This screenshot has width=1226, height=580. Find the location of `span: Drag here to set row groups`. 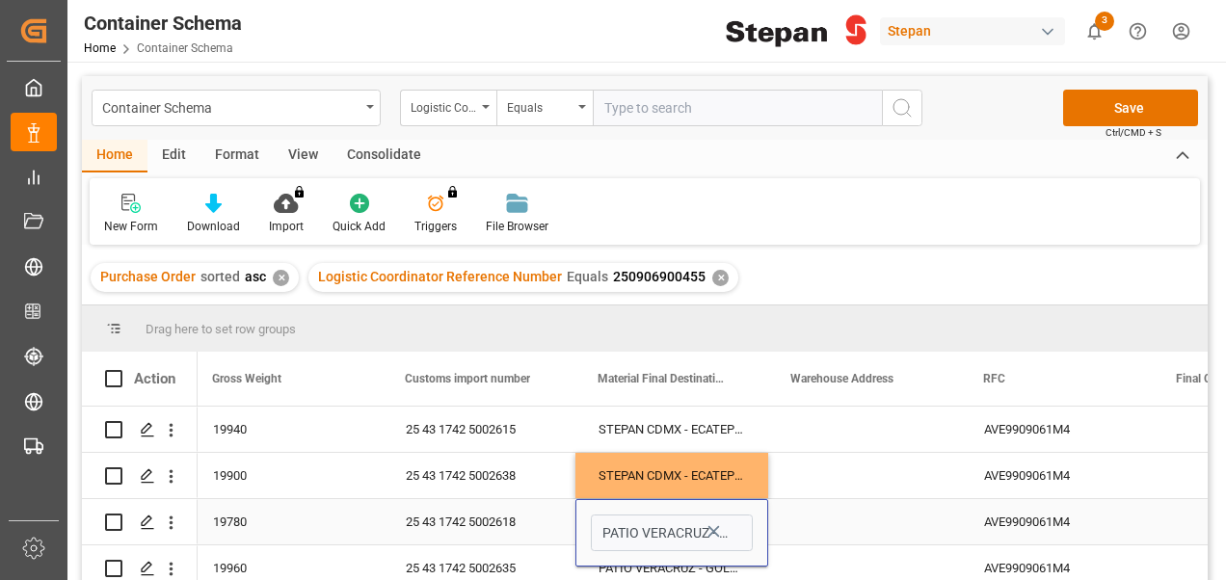

span: Drag here to set row groups is located at coordinates (221, 329).